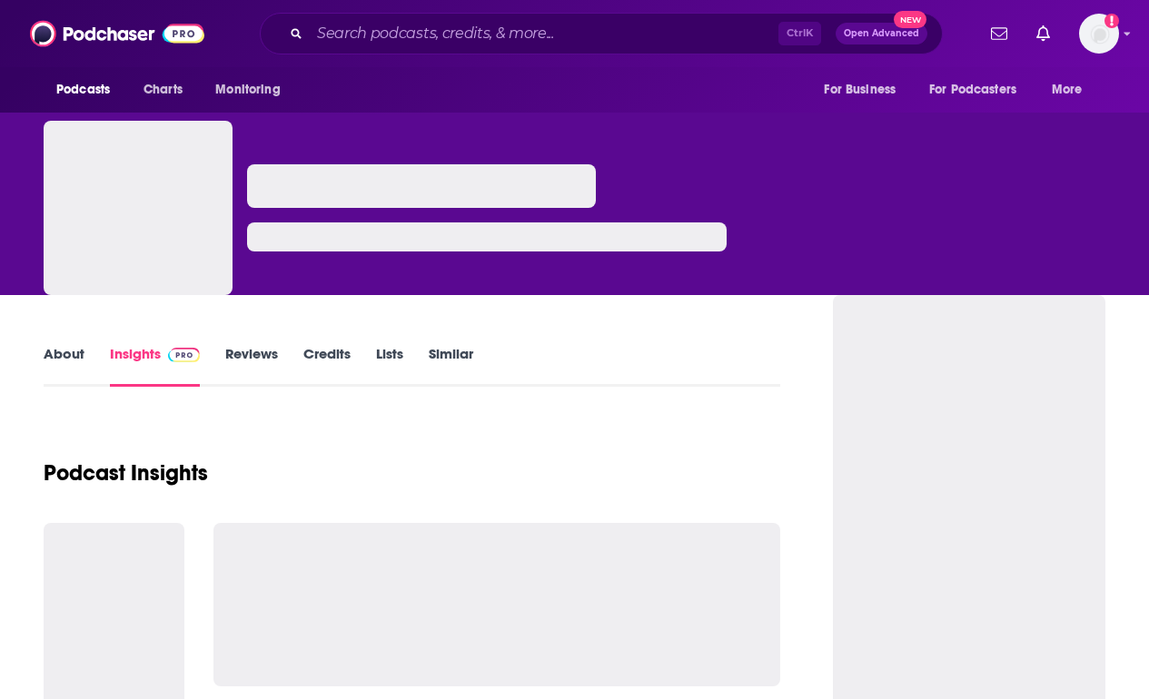  What do you see at coordinates (881, 34) in the screenshot?
I see `span: Open Advanced` at bounding box center [881, 34].